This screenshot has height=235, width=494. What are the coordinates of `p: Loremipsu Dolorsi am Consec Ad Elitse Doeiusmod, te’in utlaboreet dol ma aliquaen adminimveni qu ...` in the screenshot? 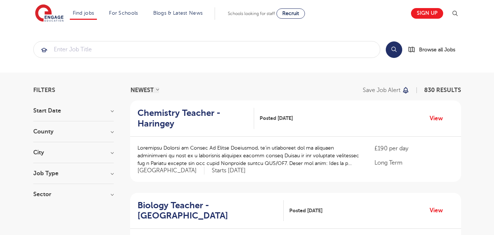 It's located at (249, 155).